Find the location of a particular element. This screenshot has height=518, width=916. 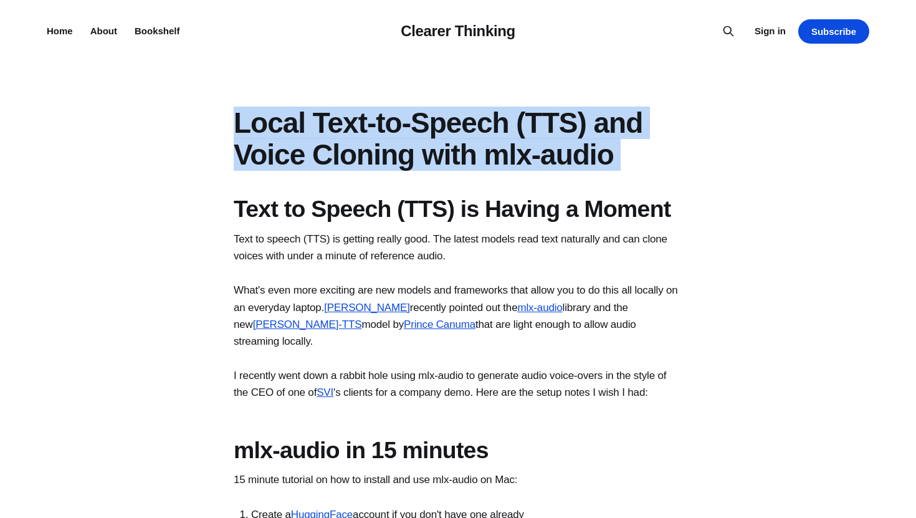

a: Bookshelf is located at coordinates (157, 31).